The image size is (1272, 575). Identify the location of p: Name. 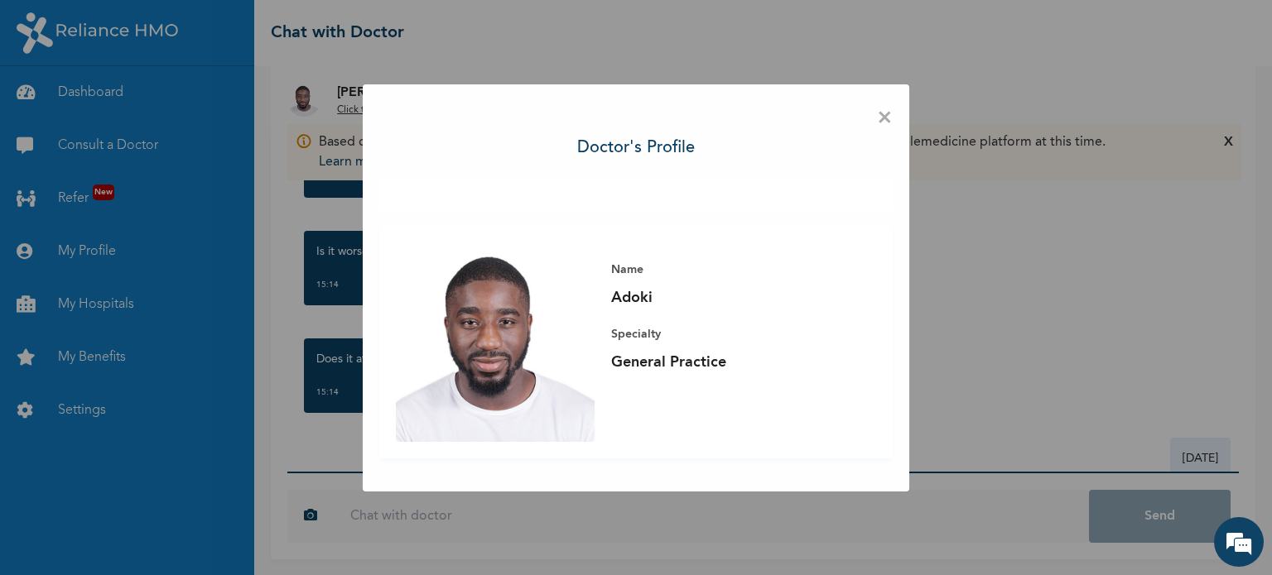
(727, 270).